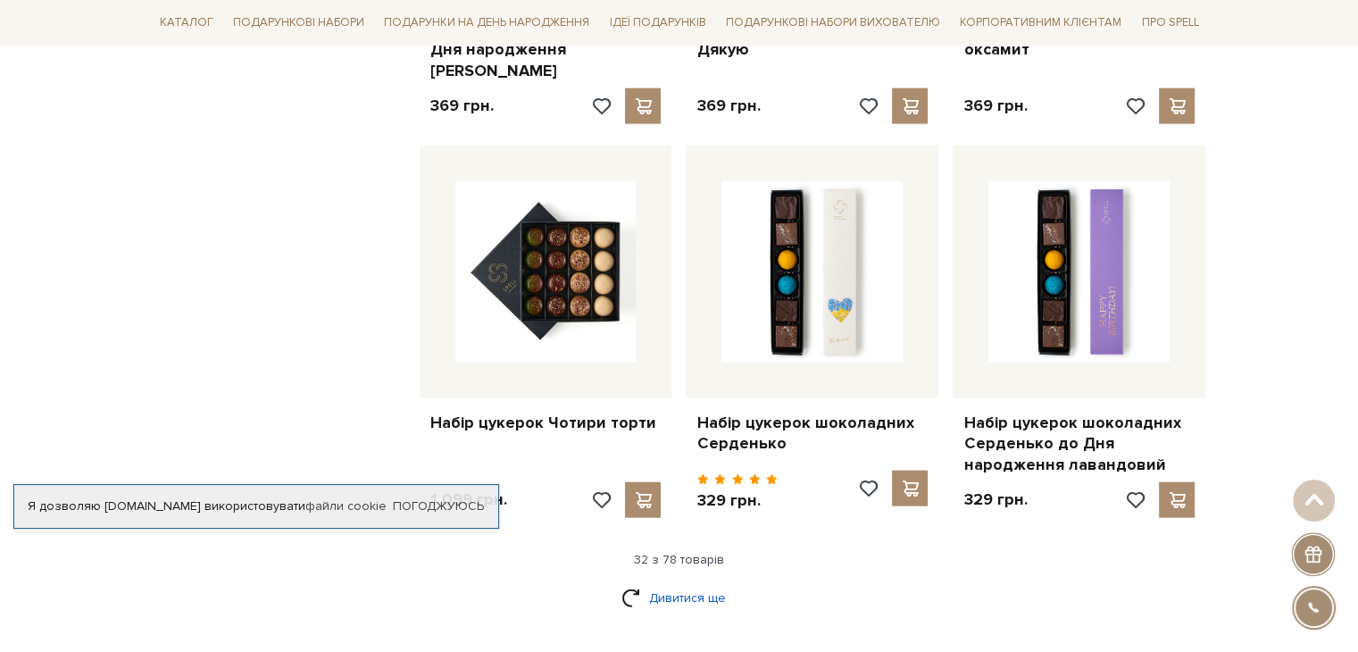 Image resolution: width=1358 pixels, height=652 pixels. Describe the element at coordinates (345, 505) in the screenshot. I see `a: файли cookie` at that location.